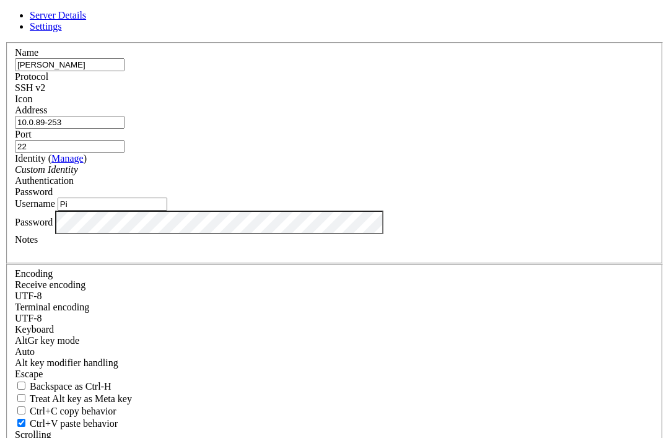 The image size is (669, 438). I want to click on label: Username, so click(35, 203).